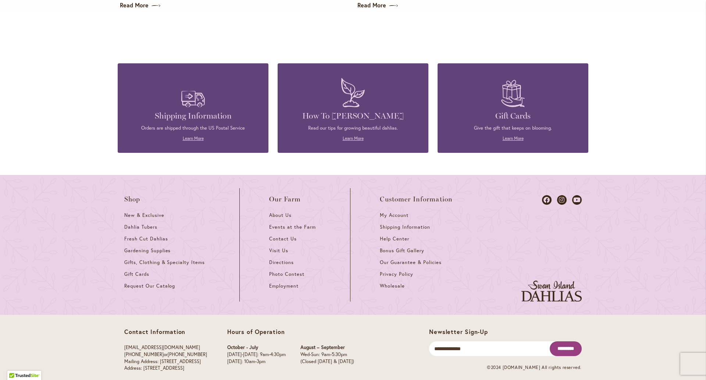  I want to click on span: Wholesale, so click(393, 285).